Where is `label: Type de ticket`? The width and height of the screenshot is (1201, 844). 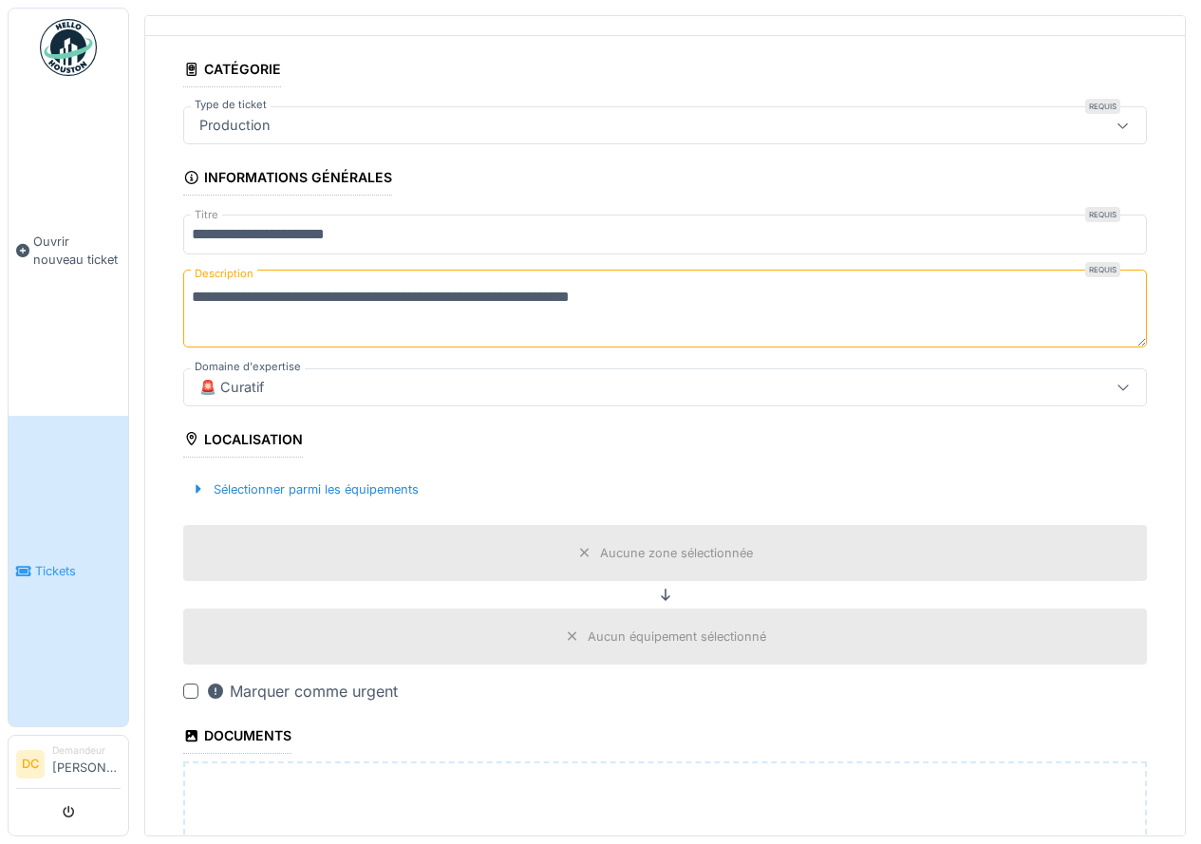
label: Type de ticket is located at coordinates (231, 104).